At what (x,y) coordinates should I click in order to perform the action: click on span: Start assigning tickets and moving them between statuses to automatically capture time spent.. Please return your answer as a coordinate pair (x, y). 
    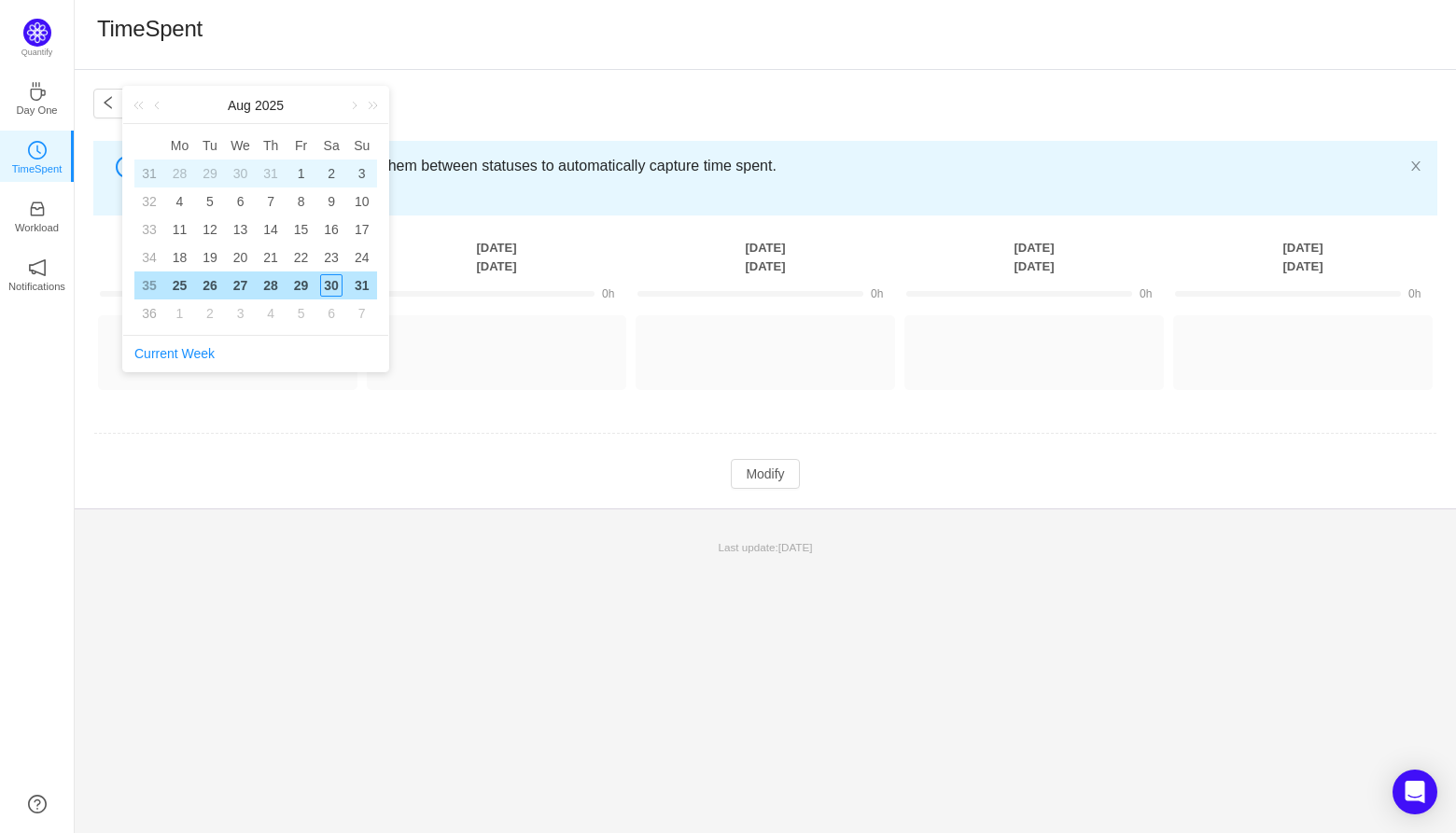
    Looking at the image, I should click on (781, 166).